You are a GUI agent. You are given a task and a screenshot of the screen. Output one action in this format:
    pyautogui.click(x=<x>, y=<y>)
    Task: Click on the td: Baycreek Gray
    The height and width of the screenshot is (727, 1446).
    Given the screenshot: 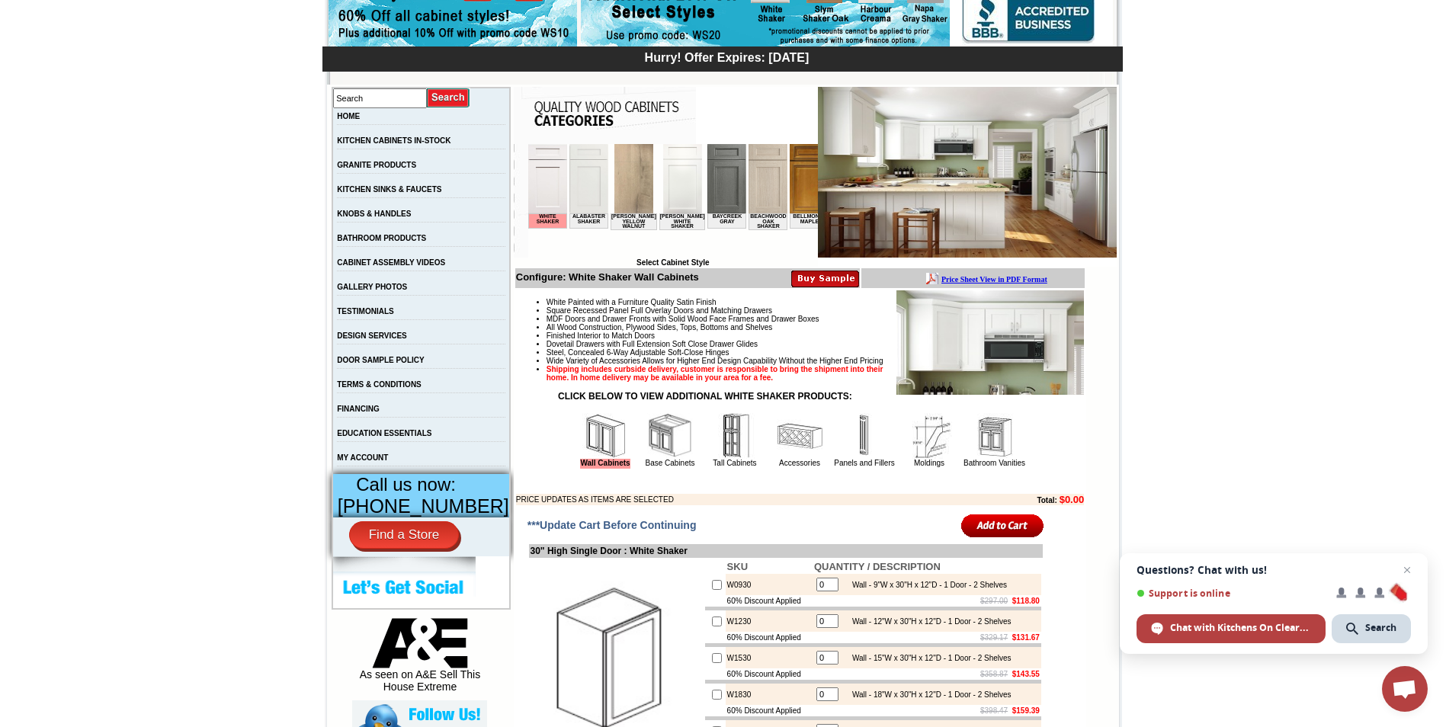 What is the action you would take?
    pyautogui.click(x=198, y=77)
    